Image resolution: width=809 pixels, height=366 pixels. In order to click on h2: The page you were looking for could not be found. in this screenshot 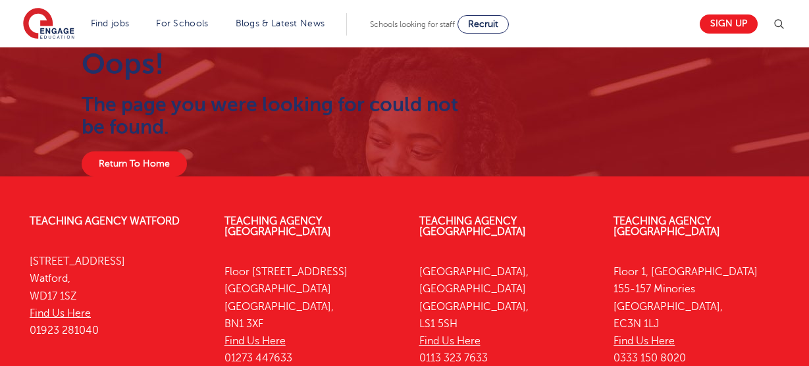, I will do `click(271, 116)`.